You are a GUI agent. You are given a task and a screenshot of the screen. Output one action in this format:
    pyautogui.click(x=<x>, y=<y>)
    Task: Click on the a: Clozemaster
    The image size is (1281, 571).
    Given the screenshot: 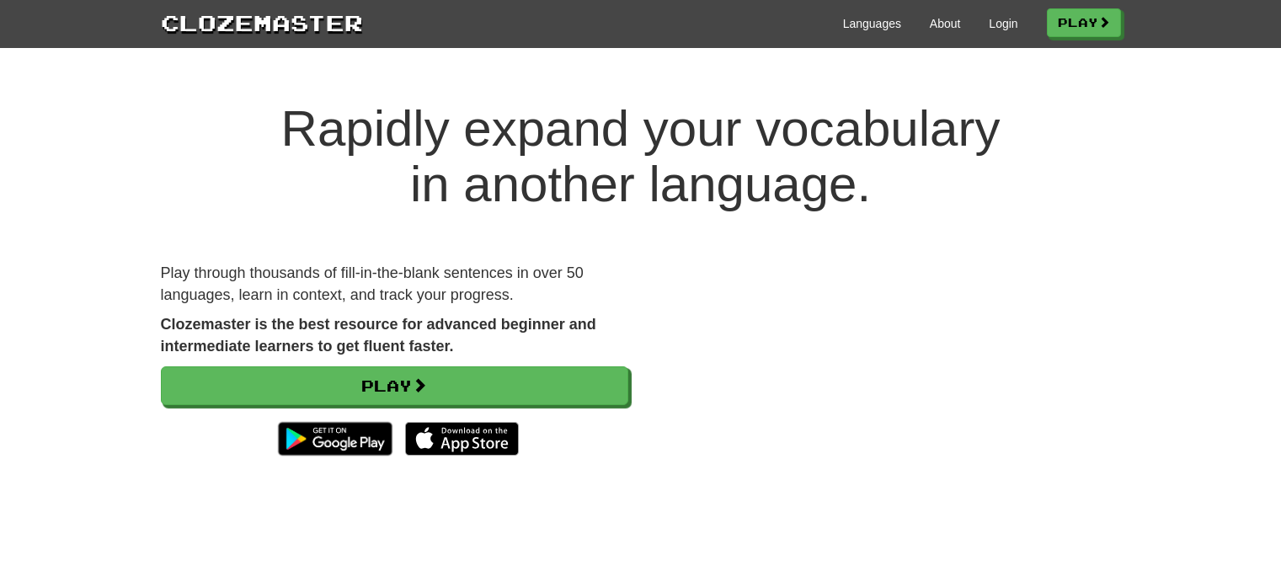 What is the action you would take?
    pyautogui.click(x=262, y=22)
    